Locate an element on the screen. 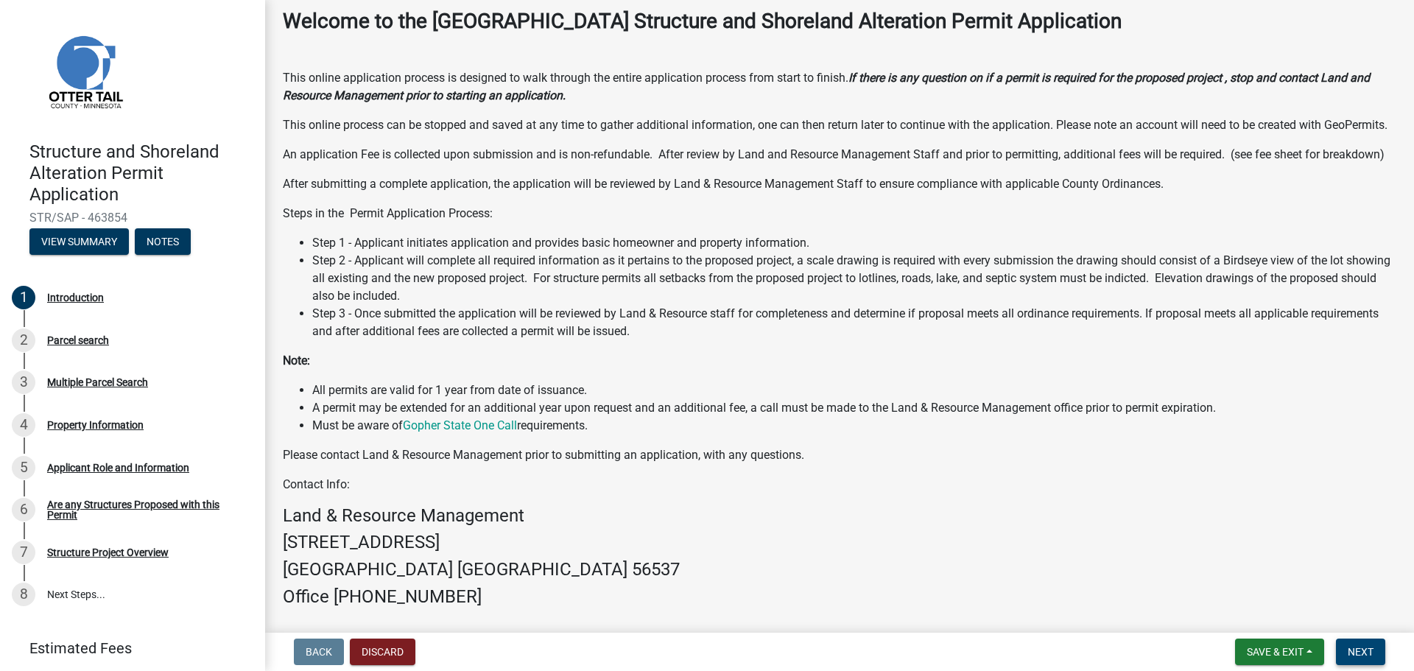 This screenshot has height=671, width=1414. div: 3 is located at coordinates (24, 382).